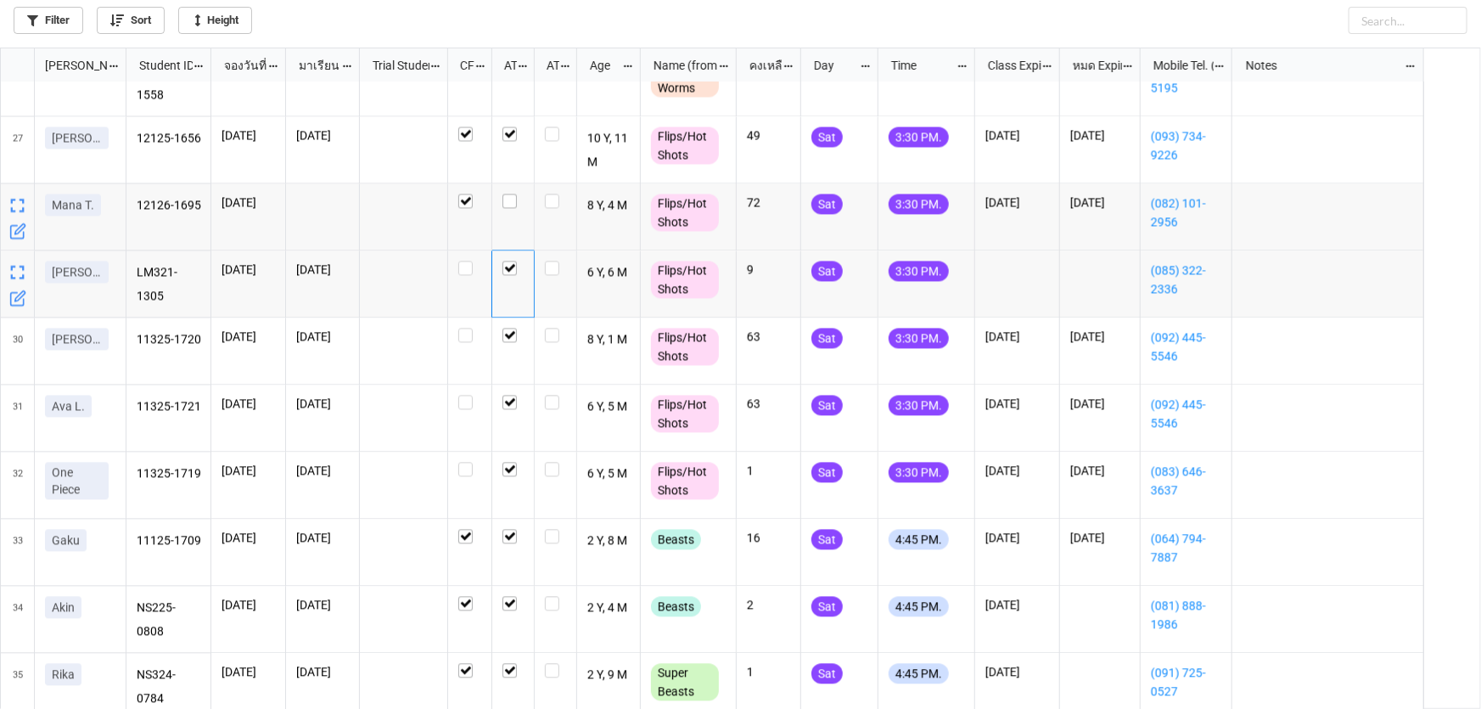 This screenshot has width=1481, height=709. I want to click on div: Time, so click(918, 65).